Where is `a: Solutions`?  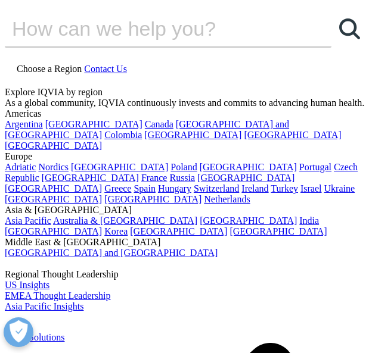
a: Solutions is located at coordinates (46, 337).